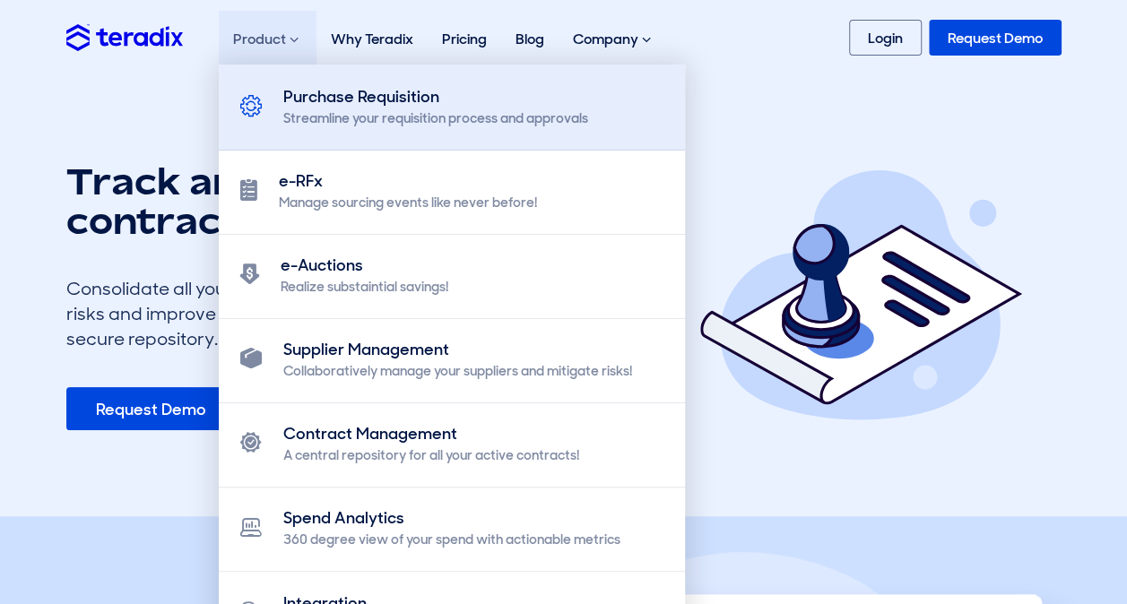 The height and width of the screenshot is (604, 1127). Describe the element at coordinates (452, 529) in the screenshot. I see `a: Spend Analytics 360 degree view of your spend with actionable metrics` at that location.